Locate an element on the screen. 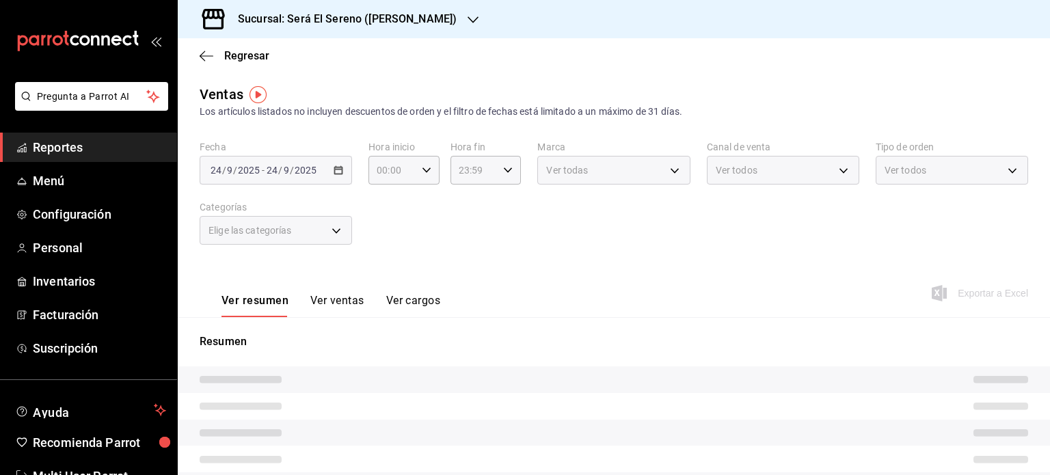 This screenshot has height=475, width=1050. div: Los artículos listados no incluyen descuentos de orden y el filtro de fechas está limitado a un m... is located at coordinates (614, 111).